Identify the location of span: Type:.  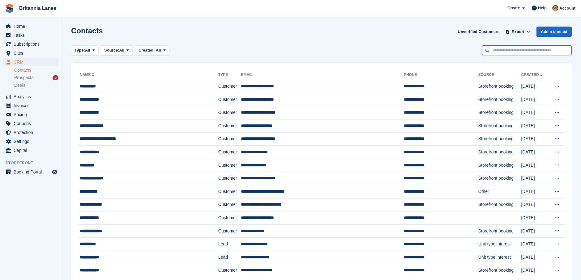
(80, 50).